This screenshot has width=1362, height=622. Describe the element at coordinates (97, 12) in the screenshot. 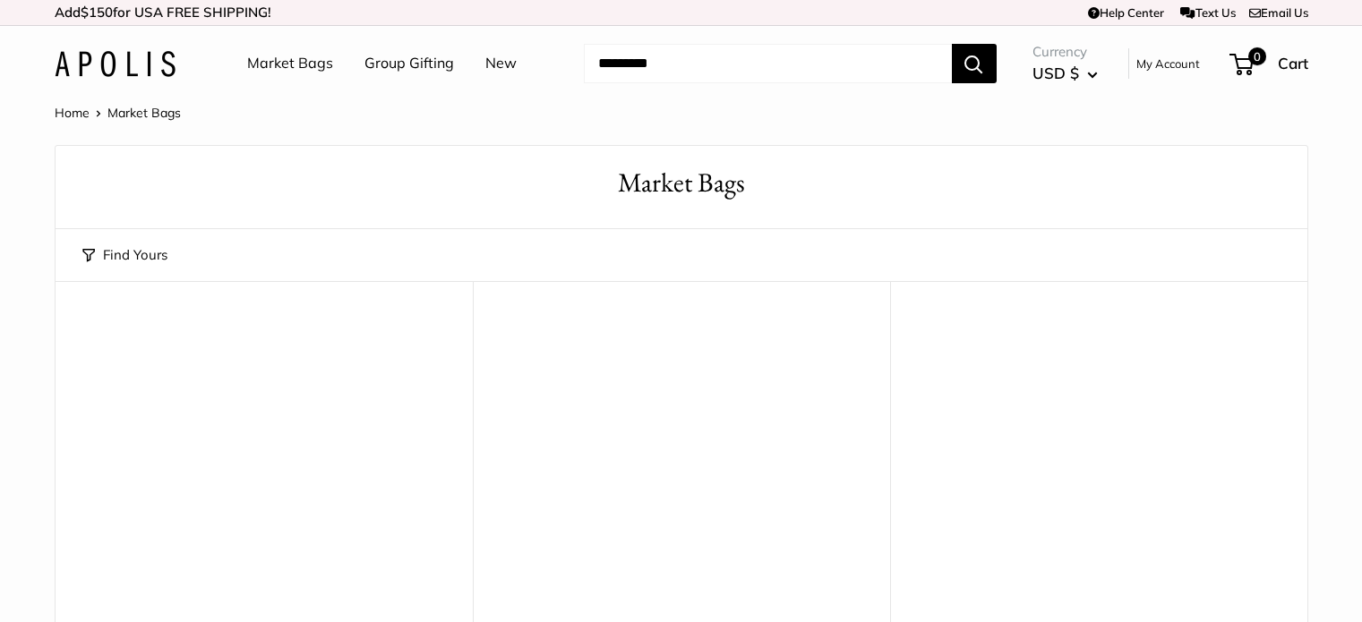

I see `span: $150` at that location.